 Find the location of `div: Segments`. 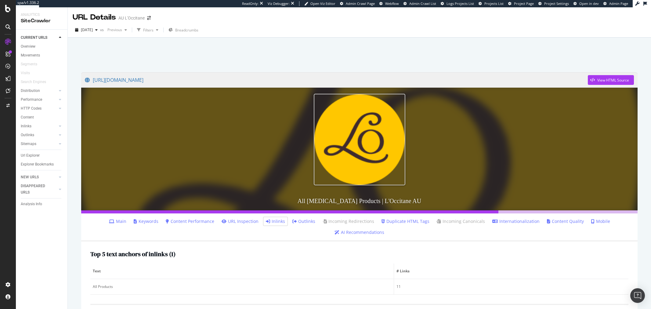

div: Segments is located at coordinates (29, 64).